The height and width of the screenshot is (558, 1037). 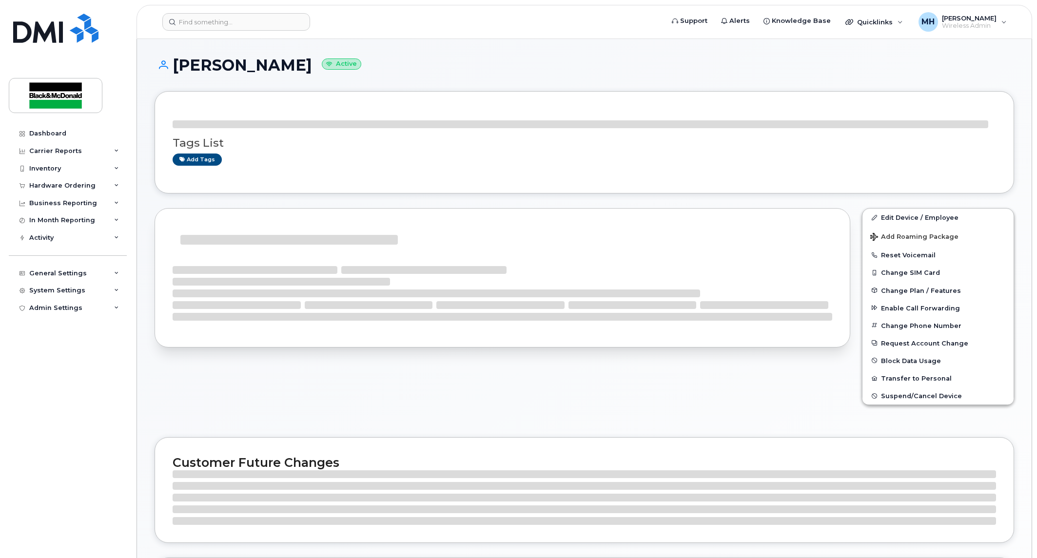 What do you see at coordinates (938, 396) in the screenshot?
I see `button: Suspend/Cancel Device` at bounding box center [938, 396].